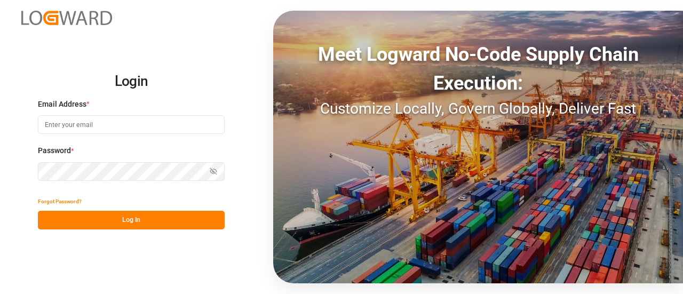  Describe the element at coordinates (62, 104) in the screenshot. I see `span: Email Address` at that location.